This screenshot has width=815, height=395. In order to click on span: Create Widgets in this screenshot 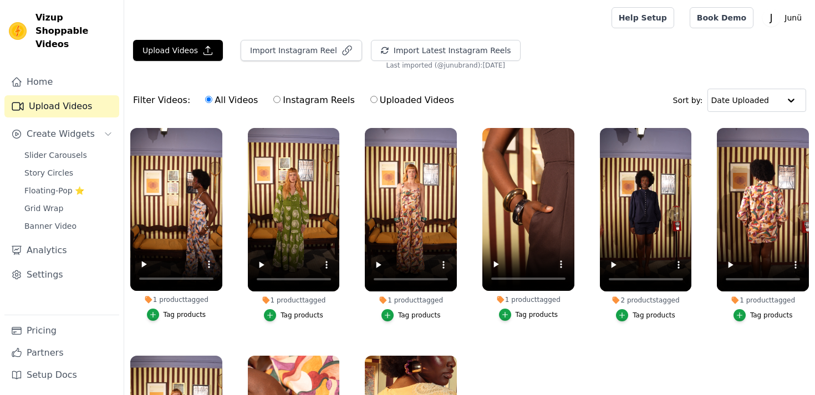, I will do `click(60, 134)`.